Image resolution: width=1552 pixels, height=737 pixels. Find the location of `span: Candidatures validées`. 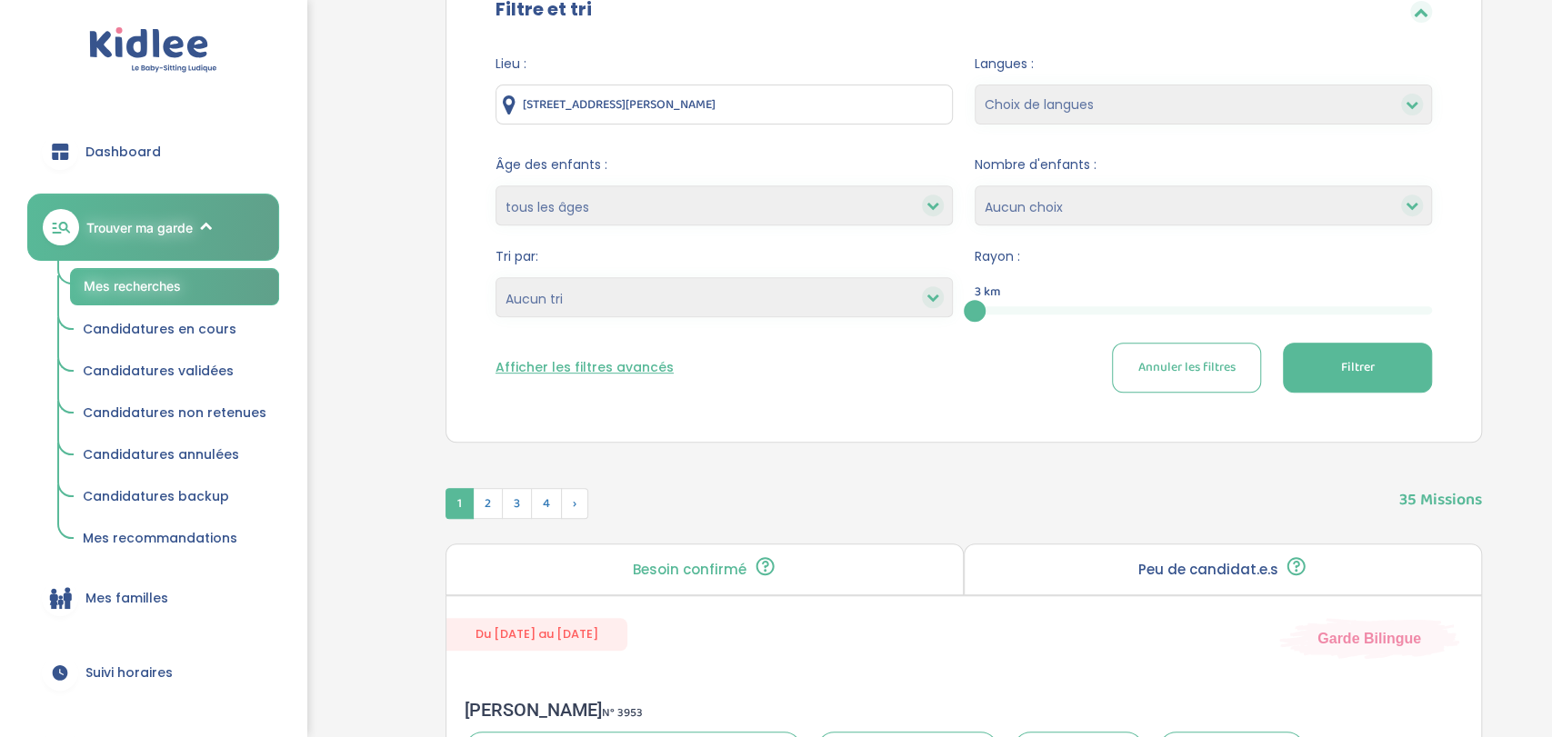

span: Candidatures validées is located at coordinates (158, 371).